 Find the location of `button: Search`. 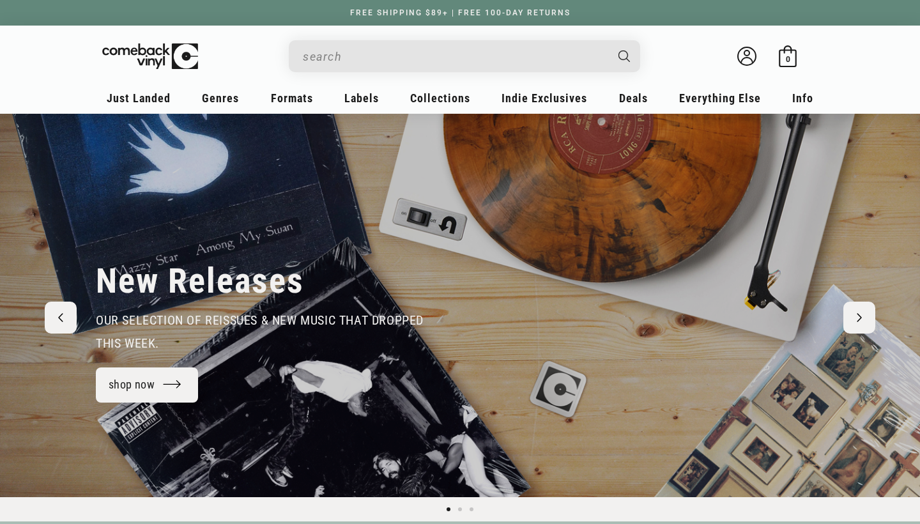

button: Search is located at coordinates (625, 56).